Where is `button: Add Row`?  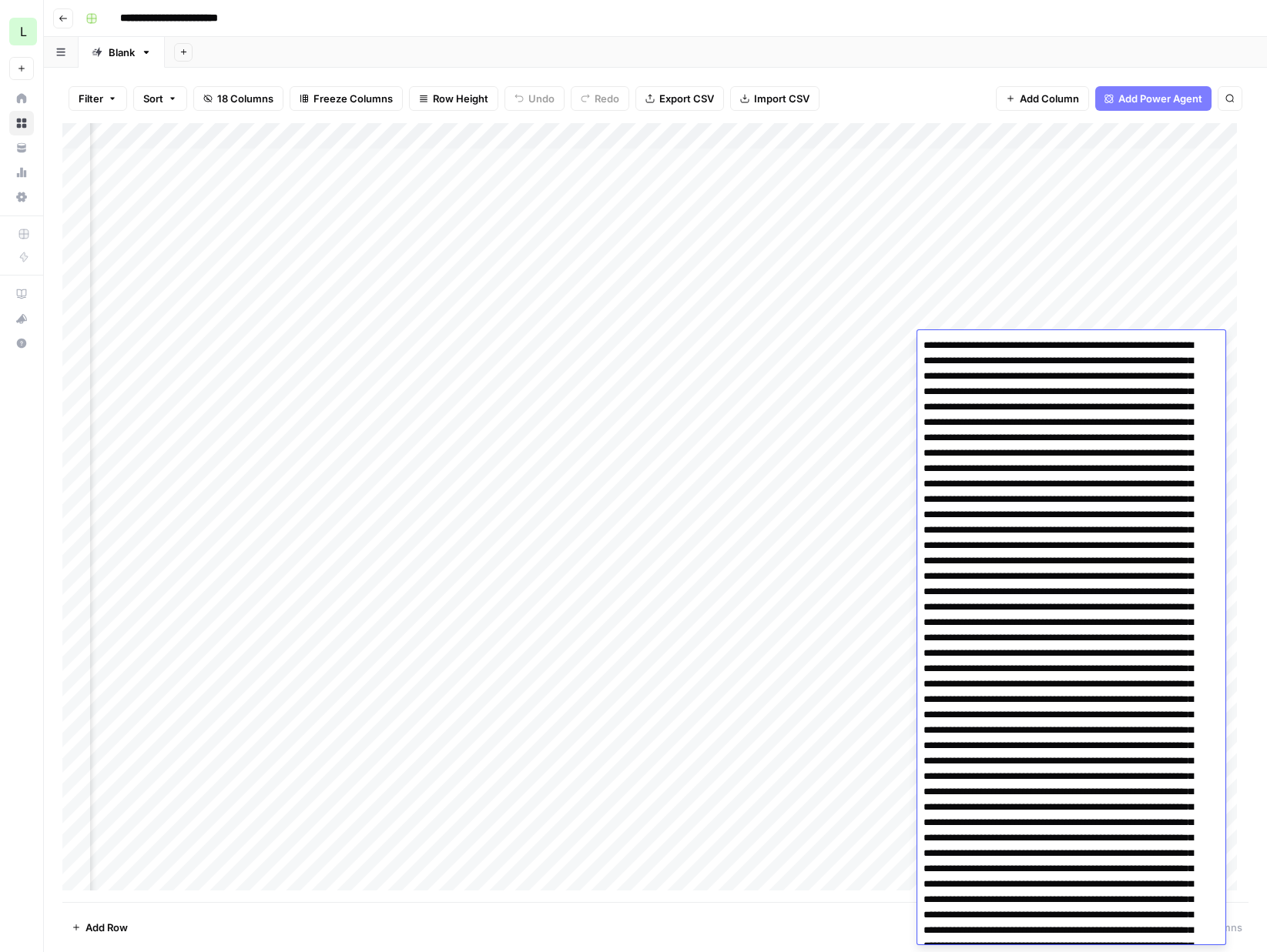
button: Add Row is located at coordinates (99, 927).